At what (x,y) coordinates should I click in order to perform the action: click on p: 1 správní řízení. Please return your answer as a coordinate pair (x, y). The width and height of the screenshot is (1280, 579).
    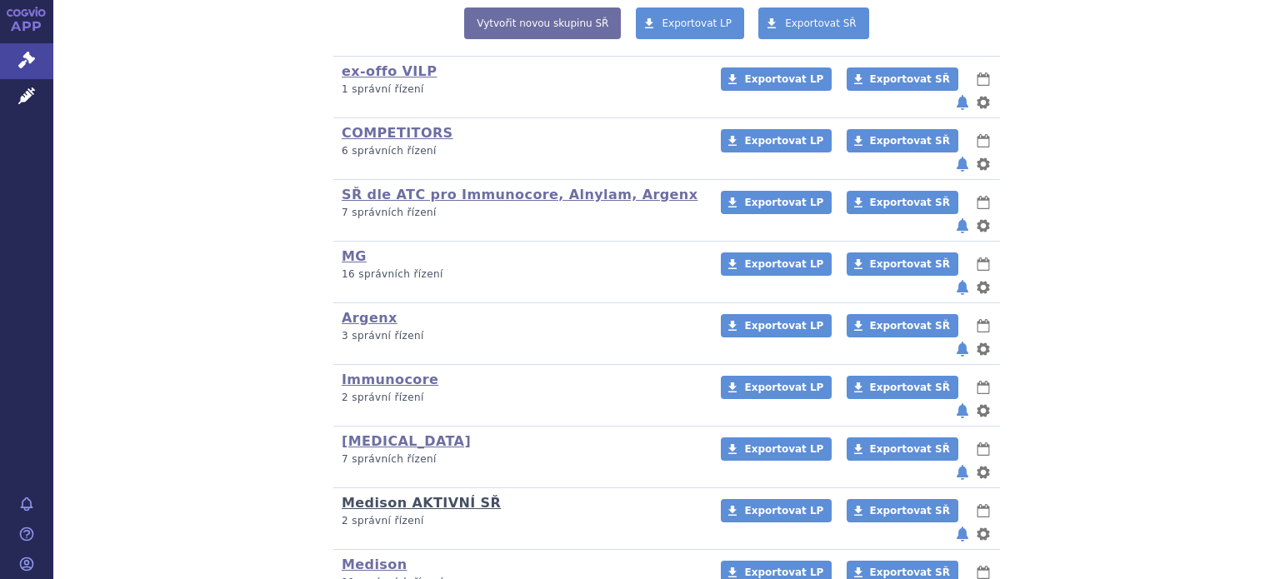
    Looking at the image, I should click on (520, 89).